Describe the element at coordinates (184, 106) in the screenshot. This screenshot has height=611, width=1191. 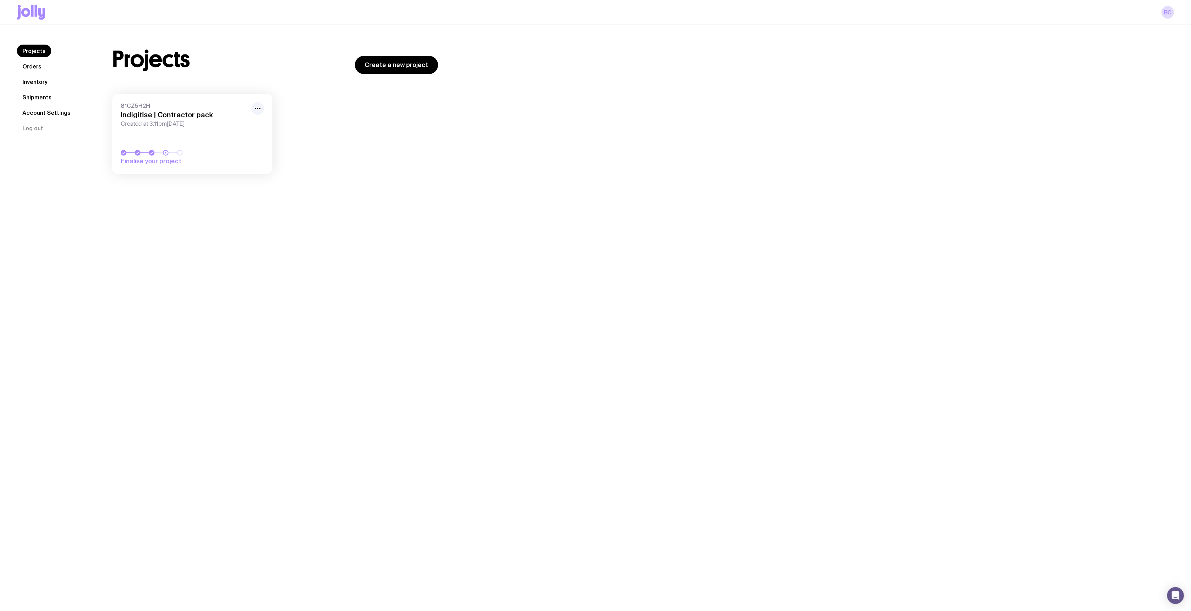
I see `span: 81CZ5H2H` at that location.